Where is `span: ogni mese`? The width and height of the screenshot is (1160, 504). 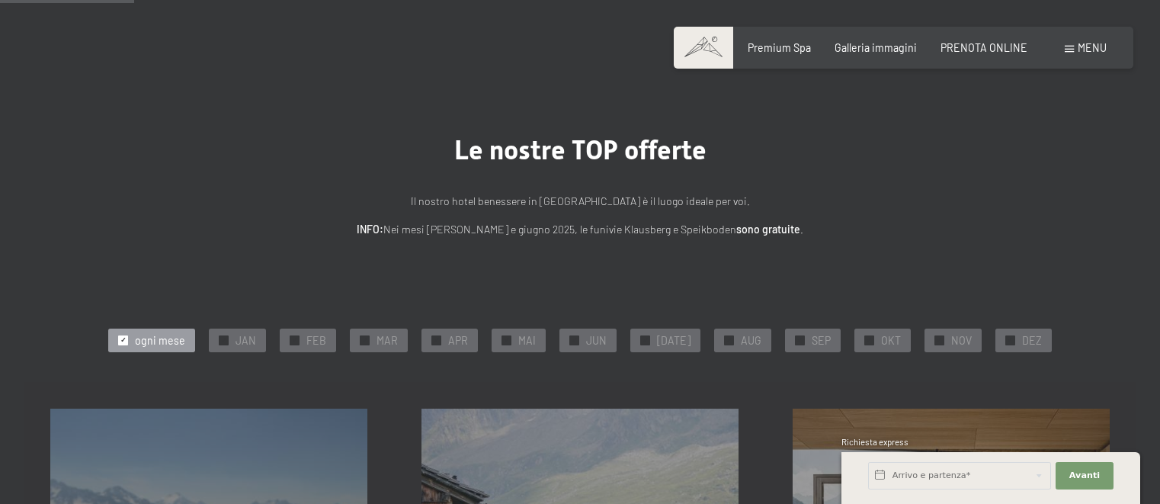
span: ogni mese is located at coordinates (160, 341).